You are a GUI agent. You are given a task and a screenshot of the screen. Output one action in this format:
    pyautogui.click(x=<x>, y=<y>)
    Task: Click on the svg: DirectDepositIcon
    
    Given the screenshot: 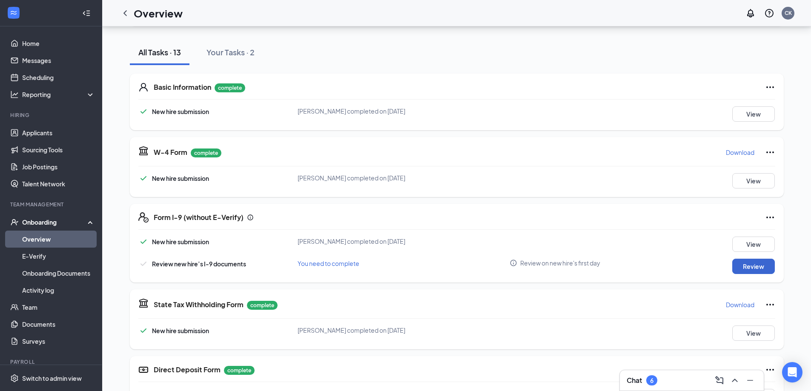 What is the action you would take?
    pyautogui.click(x=143, y=370)
    